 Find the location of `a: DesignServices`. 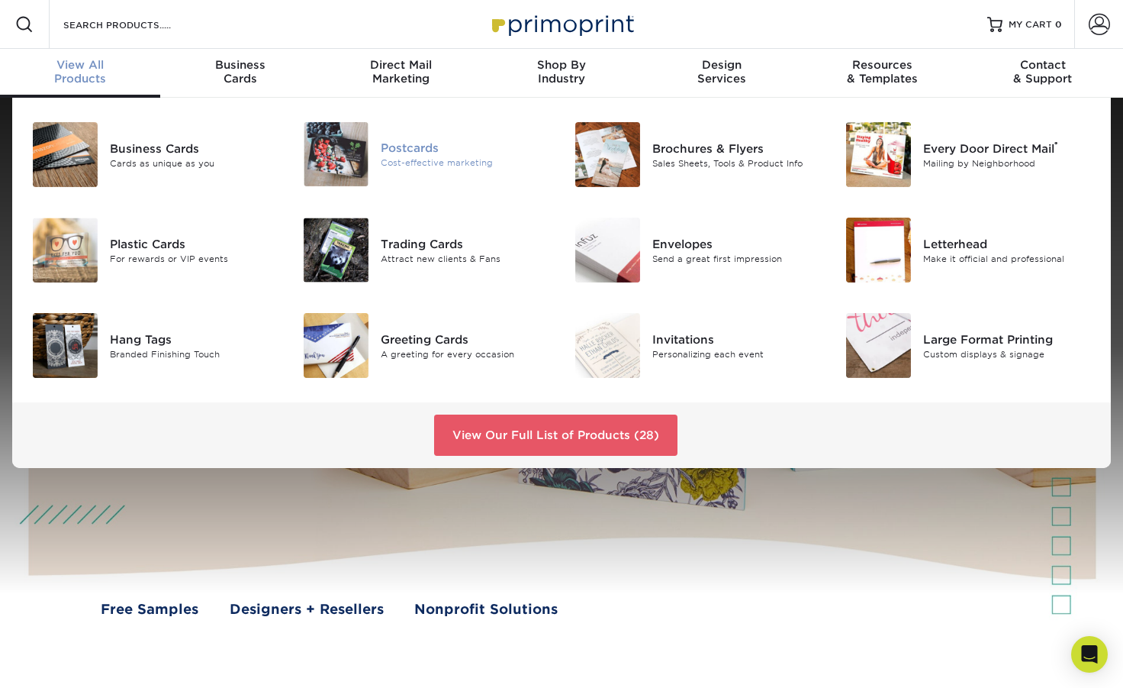

a: DesignServices is located at coordinates (722, 73).